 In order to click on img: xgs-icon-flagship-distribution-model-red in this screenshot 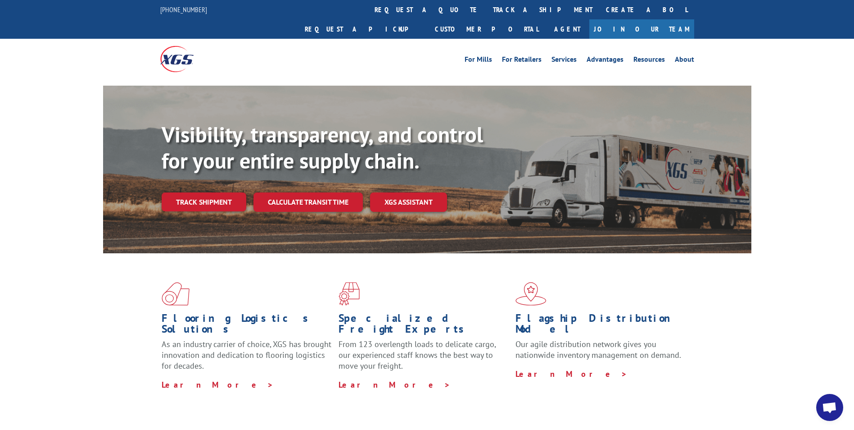, I will do `click(531, 294)`.